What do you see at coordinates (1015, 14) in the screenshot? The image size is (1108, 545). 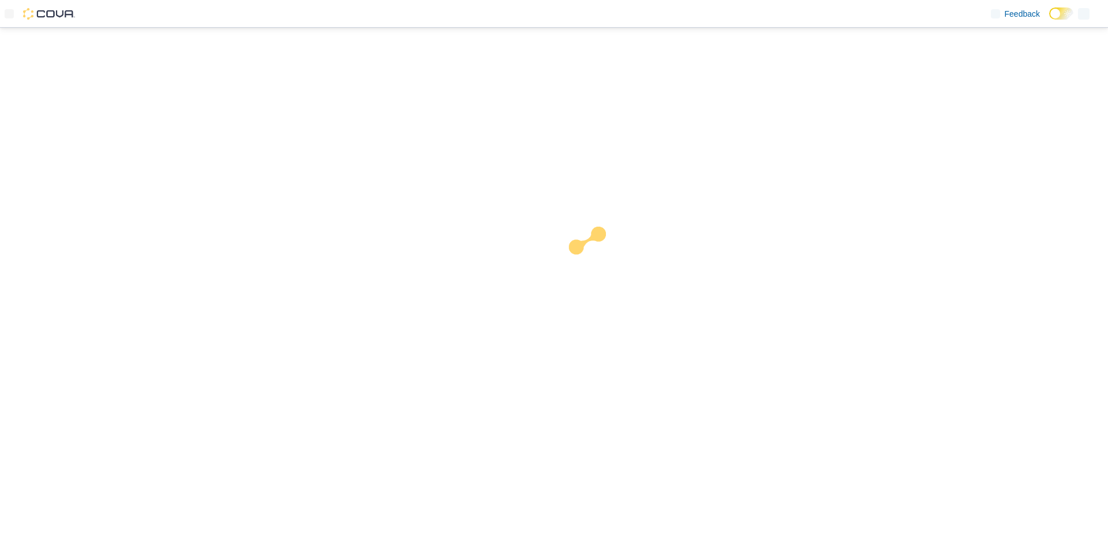 I see `a: Feedback` at bounding box center [1015, 14].